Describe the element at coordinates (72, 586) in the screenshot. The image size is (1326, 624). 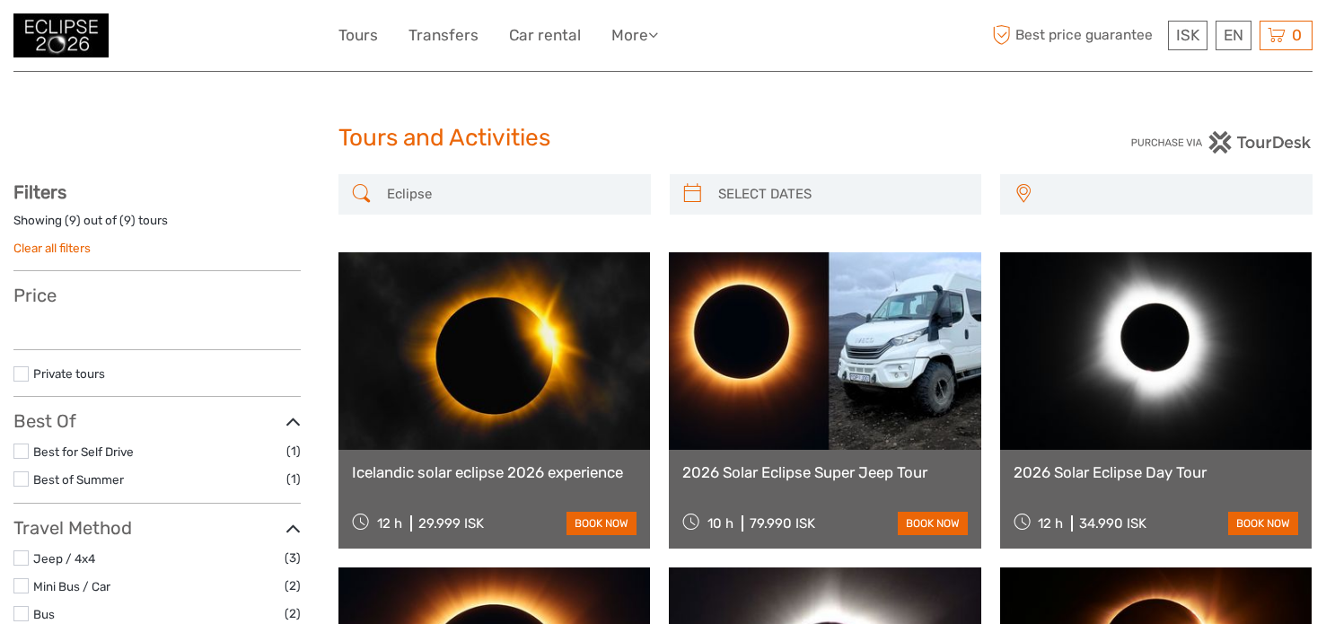
I see `a: Mini Bus / Car` at that location.